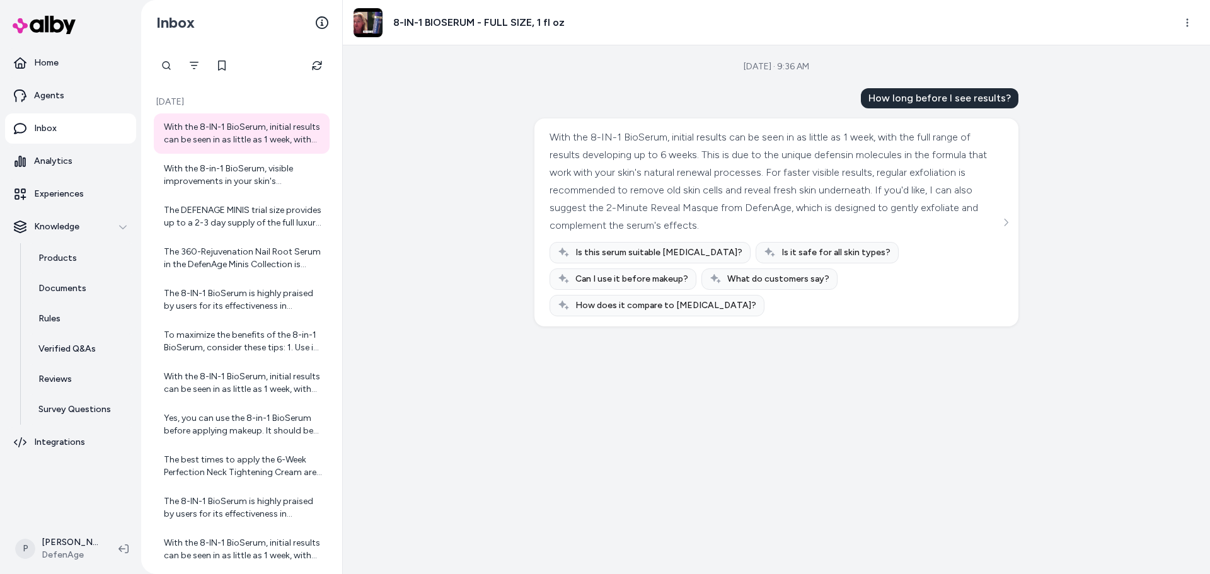  Describe the element at coordinates (71, 442) in the screenshot. I see `a: Integrations` at that location.